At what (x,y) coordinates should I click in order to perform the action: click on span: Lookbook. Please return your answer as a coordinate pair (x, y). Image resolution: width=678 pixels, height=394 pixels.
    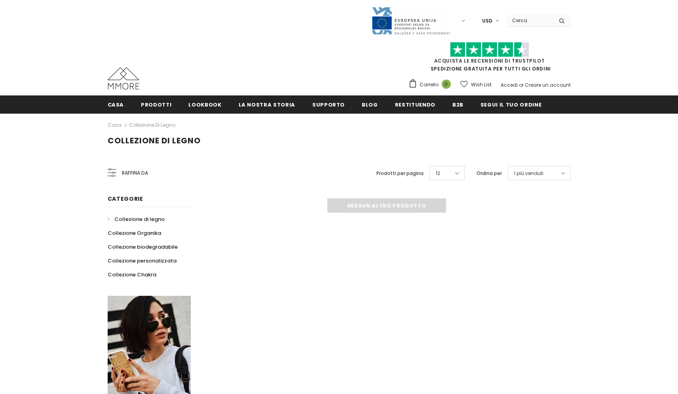
    Looking at the image, I should click on (205, 104).